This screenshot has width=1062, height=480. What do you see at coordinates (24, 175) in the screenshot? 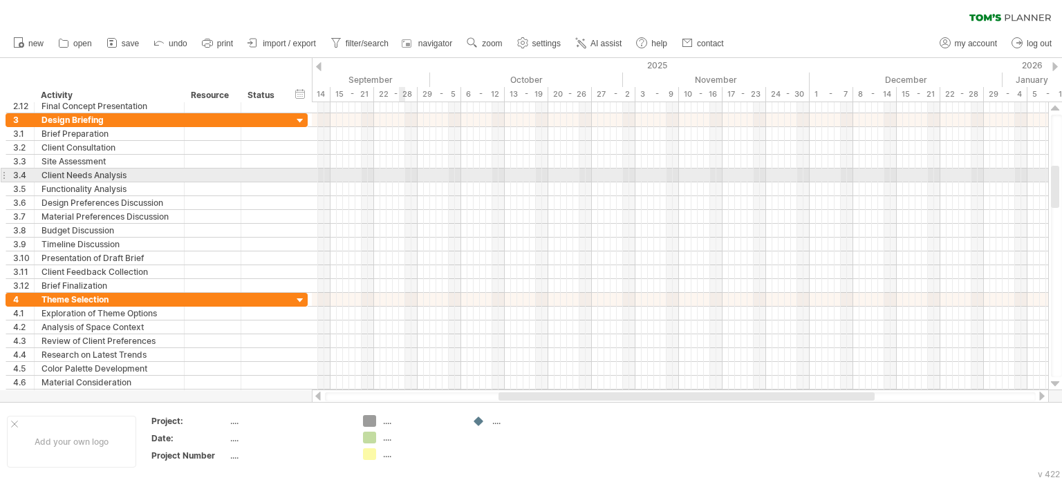
I see `div: 3.4` at bounding box center [24, 175].